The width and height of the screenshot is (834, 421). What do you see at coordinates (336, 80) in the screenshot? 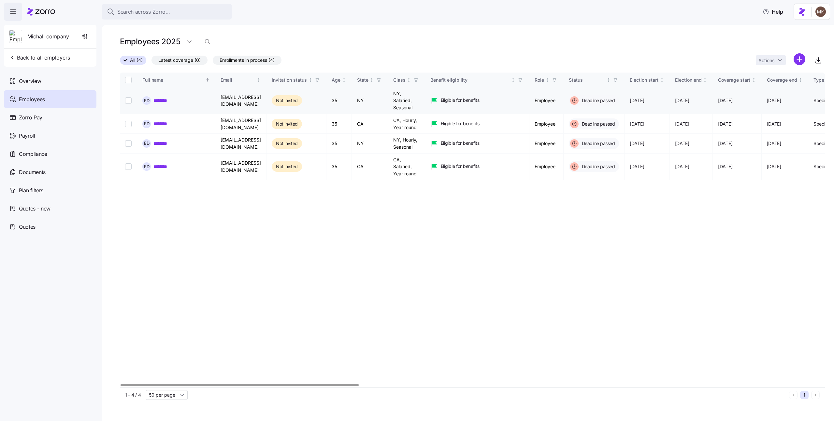
I see `div: Age` at bounding box center [336, 80].